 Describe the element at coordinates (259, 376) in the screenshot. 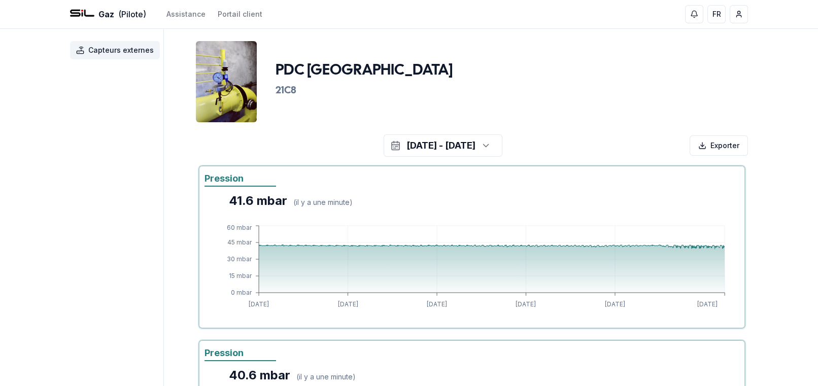

I see `div: 40.6 mbar` at that location.